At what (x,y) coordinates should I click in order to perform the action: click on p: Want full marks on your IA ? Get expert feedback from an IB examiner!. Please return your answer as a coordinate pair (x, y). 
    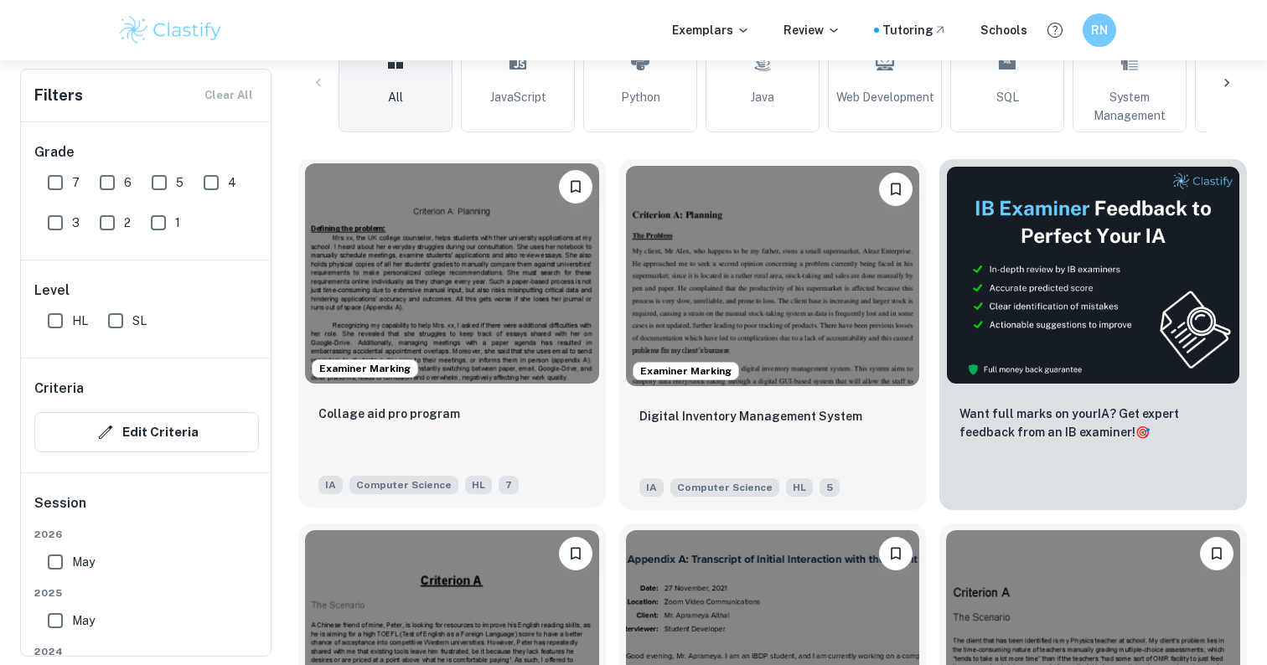
    Looking at the image, I should click on (1093, 423).